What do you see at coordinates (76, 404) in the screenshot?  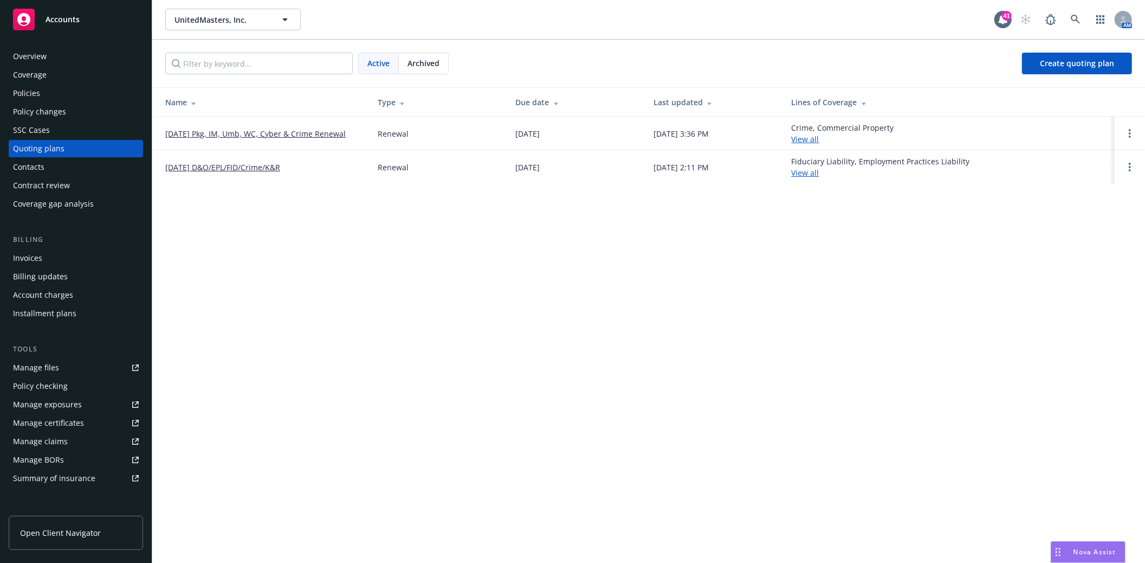 I see `a: Manage exposures` at bounding box center [76, 404].